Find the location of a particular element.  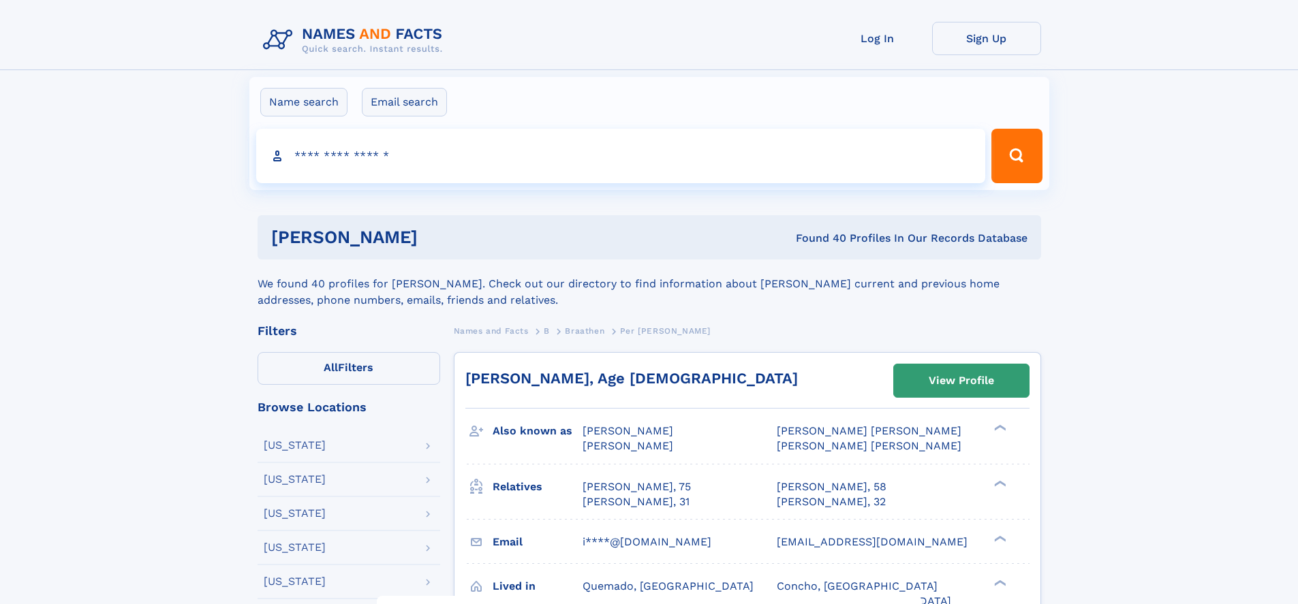

button: Search Button is located at coordinates (1017, 156).